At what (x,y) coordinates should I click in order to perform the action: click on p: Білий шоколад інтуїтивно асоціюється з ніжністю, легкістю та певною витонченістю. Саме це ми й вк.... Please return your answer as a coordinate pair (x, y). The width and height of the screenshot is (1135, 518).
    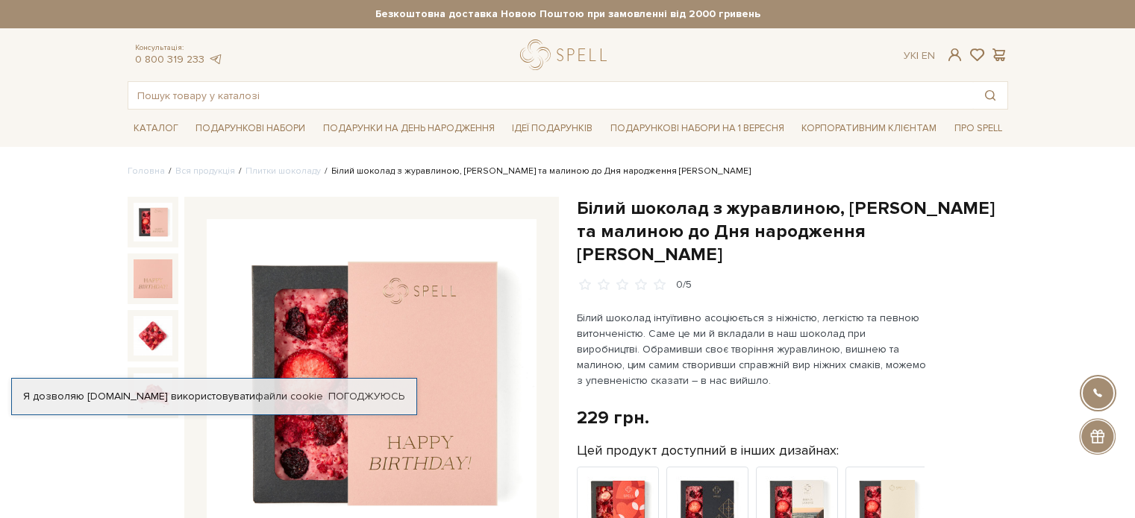
    Looking at the image, I should click on (751, 349).